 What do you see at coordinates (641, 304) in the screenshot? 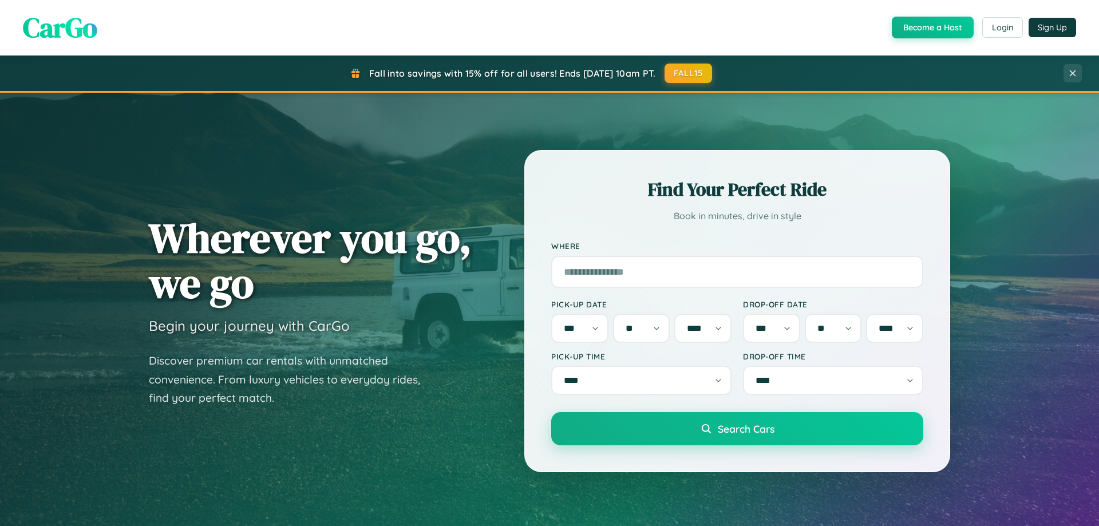
I see `label: Pick-up Date` at bounding box center [641, 304].